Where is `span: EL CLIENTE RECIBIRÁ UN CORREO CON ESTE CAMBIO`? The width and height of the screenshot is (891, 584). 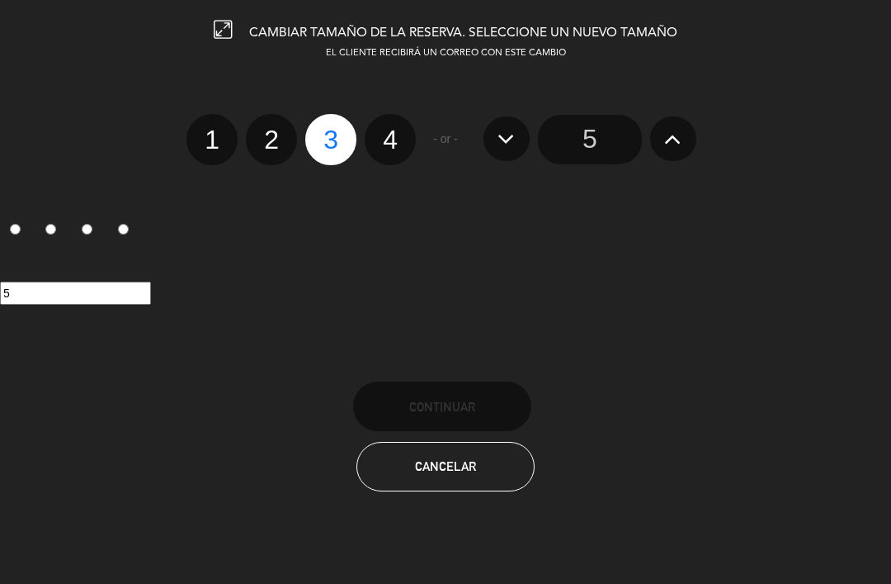 span: EL CLIENTE RECIBIRÁ UN CORREO CON ESTE CAMBIO is located at coordinates (446, 53).